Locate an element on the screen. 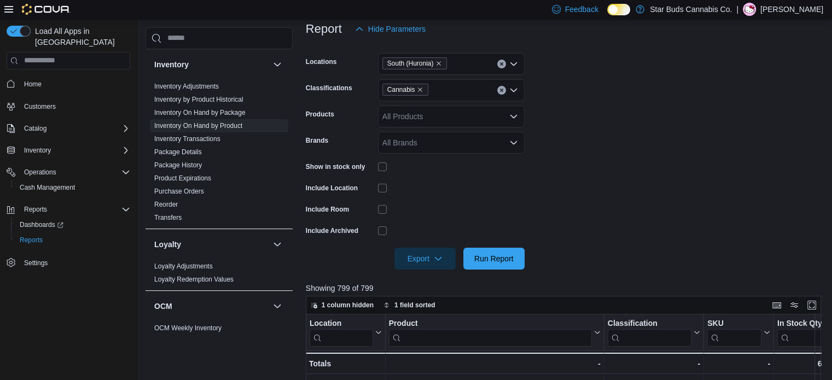  button: Export is located at coordinates (425, 259).